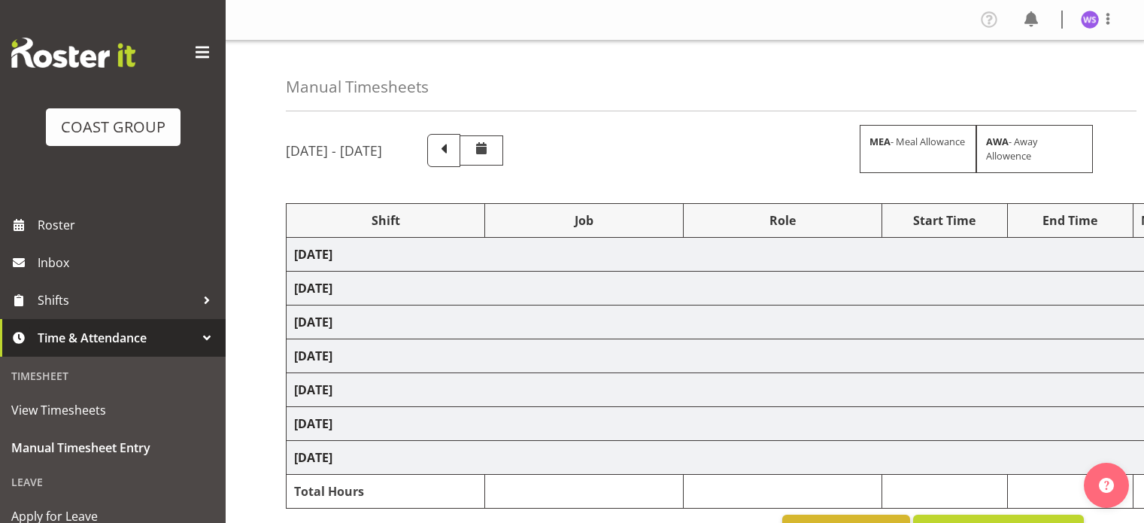  Describe the element at coordinates (1070, 220) in the screenshot. I see `div: End Time` at that location.